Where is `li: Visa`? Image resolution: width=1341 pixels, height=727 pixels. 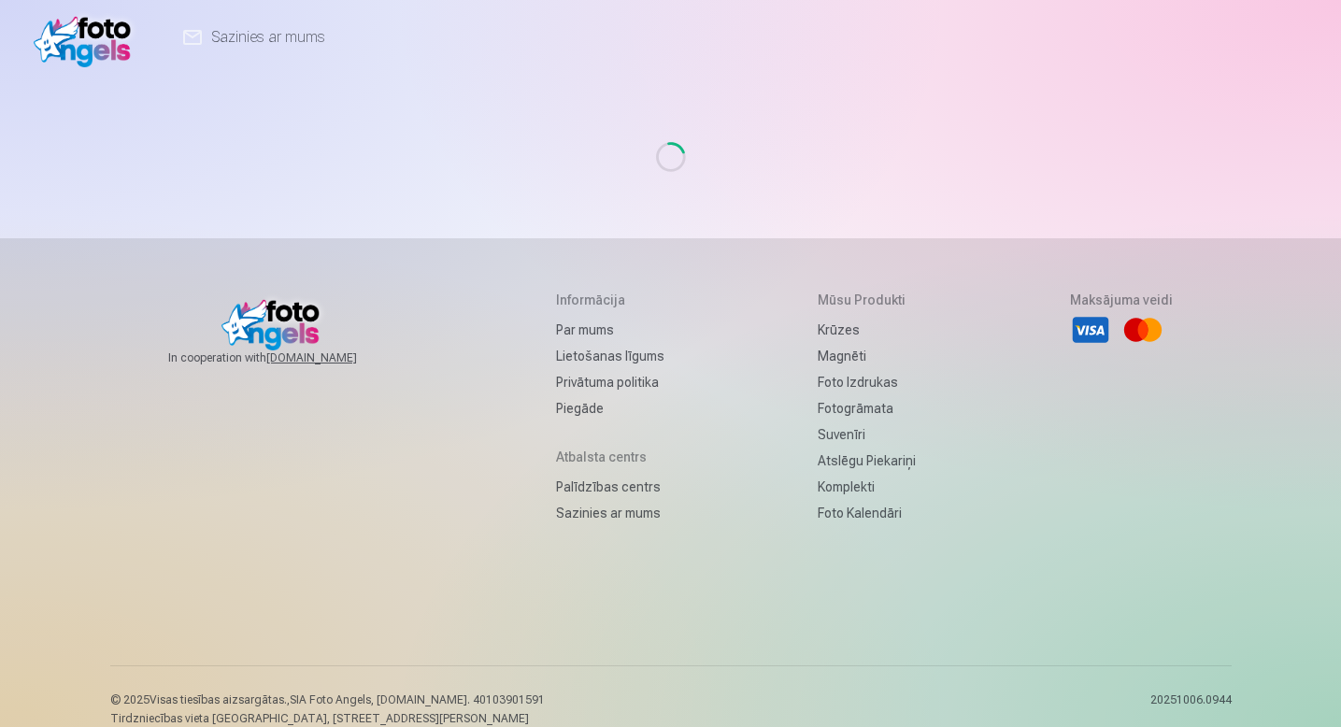 li: Visa is located at coordinates (1091, 330).